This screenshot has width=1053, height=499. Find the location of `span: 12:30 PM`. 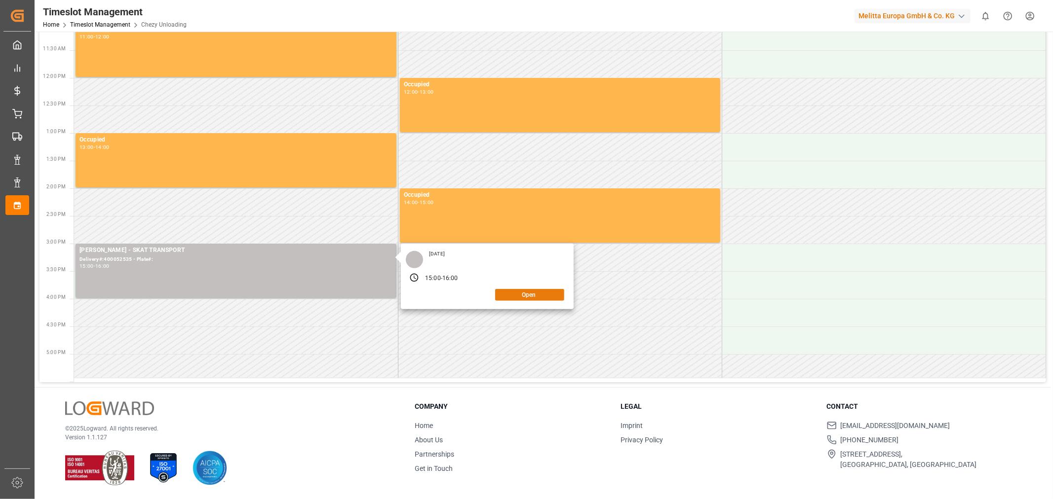

span: 12:30 PM is located at coordinates (54, 104).